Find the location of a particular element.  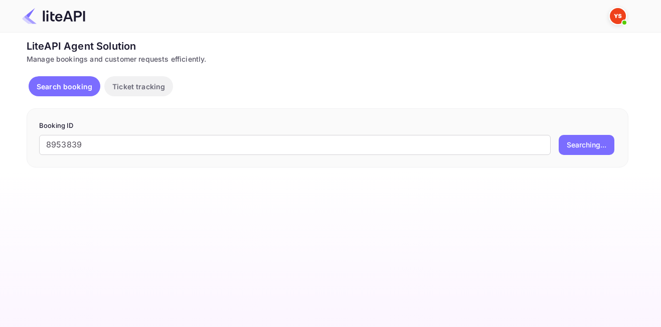

p: Ticket tracking is located at coordinates (138, 86).